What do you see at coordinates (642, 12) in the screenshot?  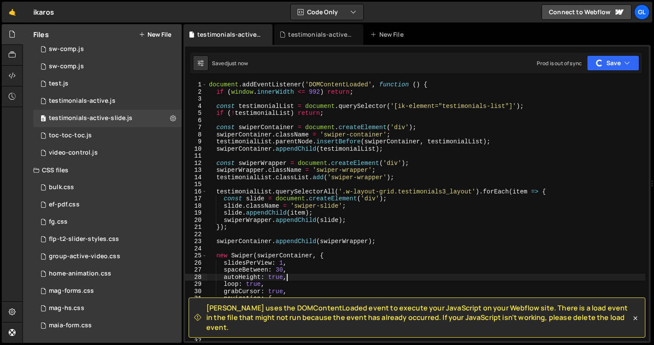 I see `a: Gl` at bounding box center [642, 12].